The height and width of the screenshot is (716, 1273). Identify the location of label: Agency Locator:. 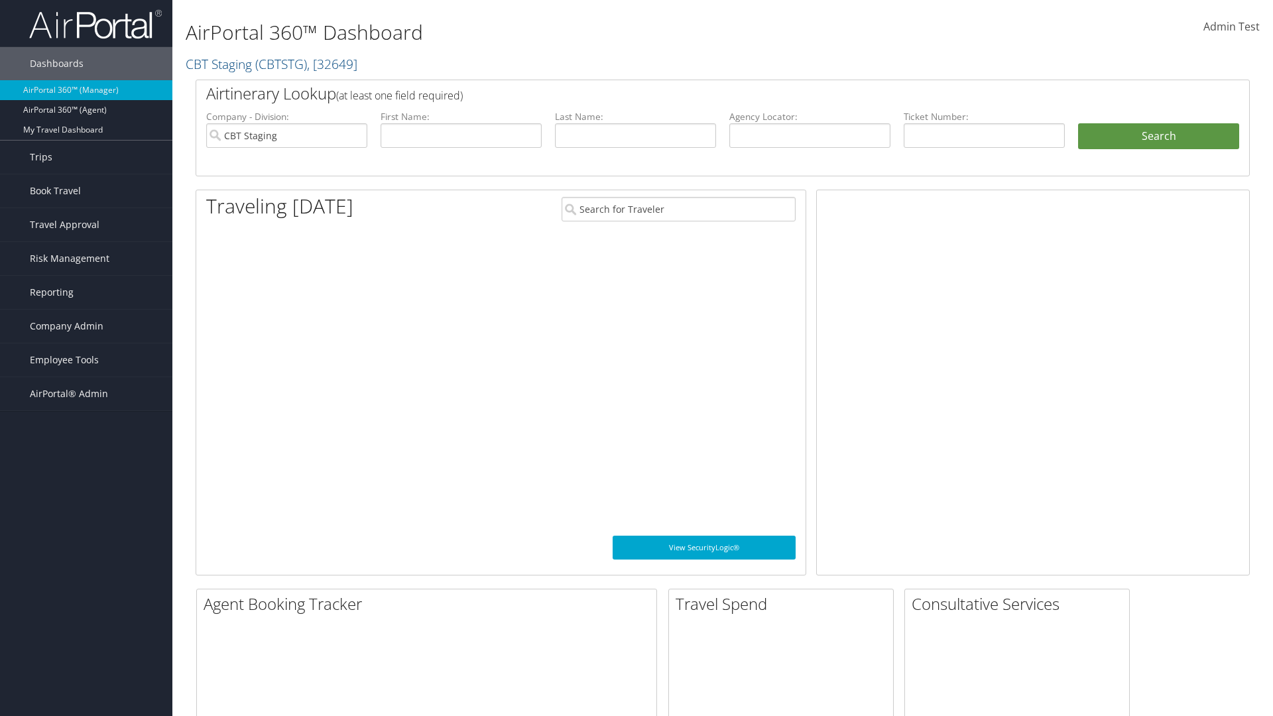
(810, 117).